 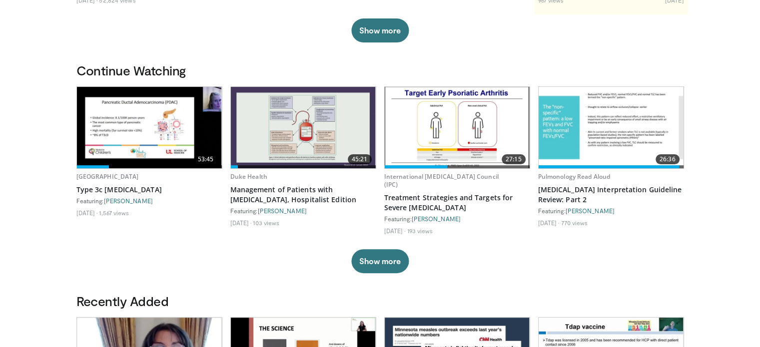 I want to click on img: 0e0e2f81-2a0f-4d52-ab6f-7437eebdc278.620x360_q85_upscale.jpg, so click(x=457, y=127).